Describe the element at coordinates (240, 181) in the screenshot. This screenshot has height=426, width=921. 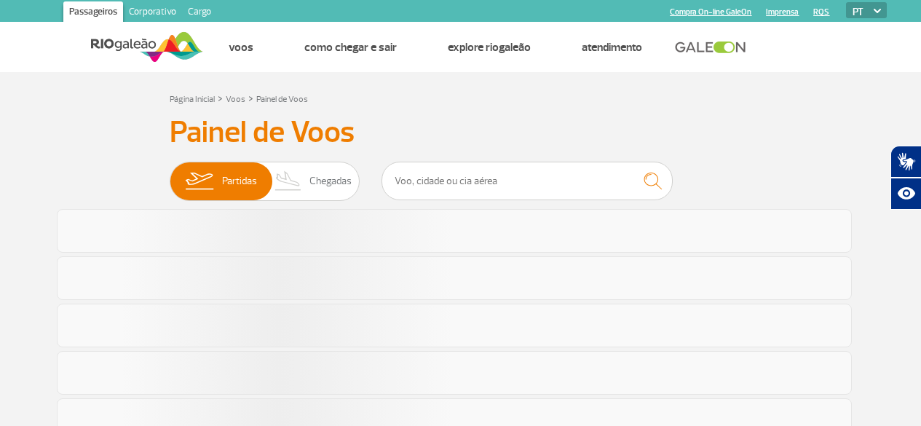
I see `span: Partidas` at that location.